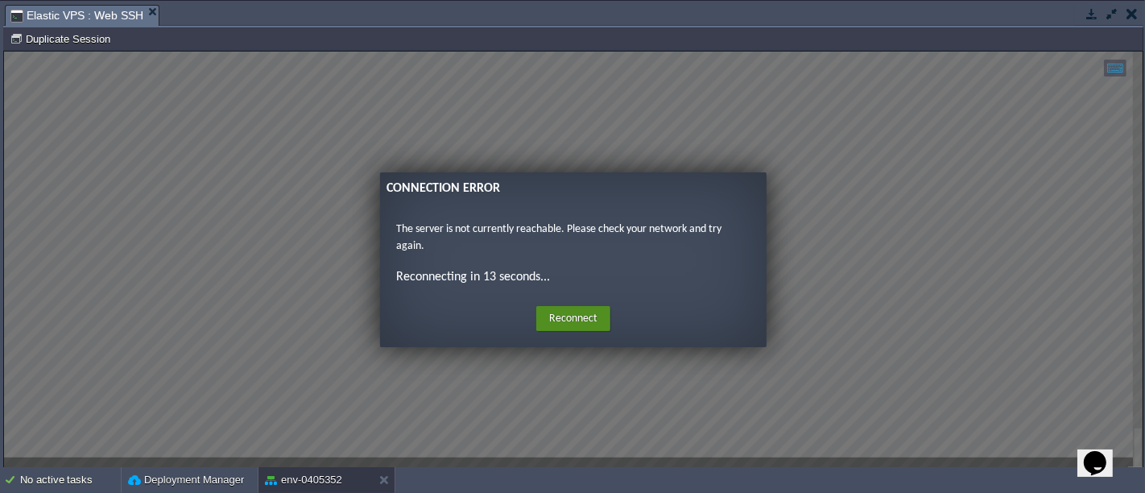 The image size is (1145, 493). Describe the element at coordinates (569, 186) in the screenshot. I see `p: The server is not currently reachable. Please check your network and try again.` at that location.